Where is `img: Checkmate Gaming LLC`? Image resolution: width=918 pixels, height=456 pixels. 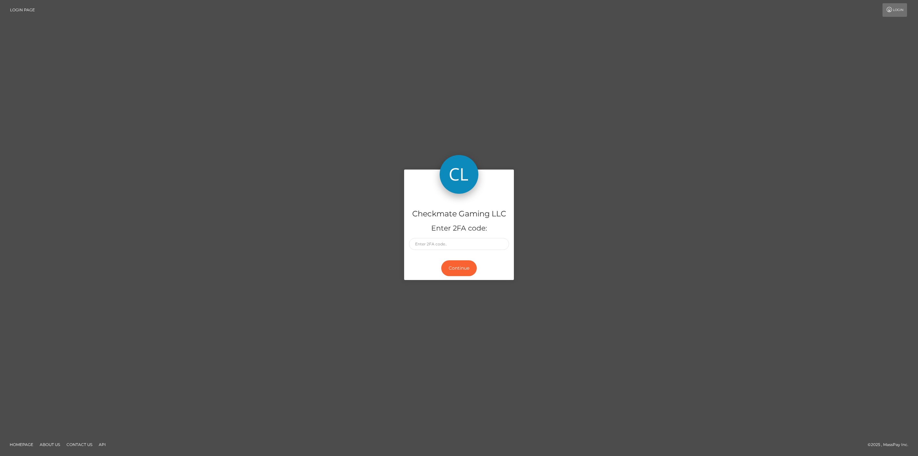 img: Checkmate Gaming LLC is located at coordinates (459, 174).